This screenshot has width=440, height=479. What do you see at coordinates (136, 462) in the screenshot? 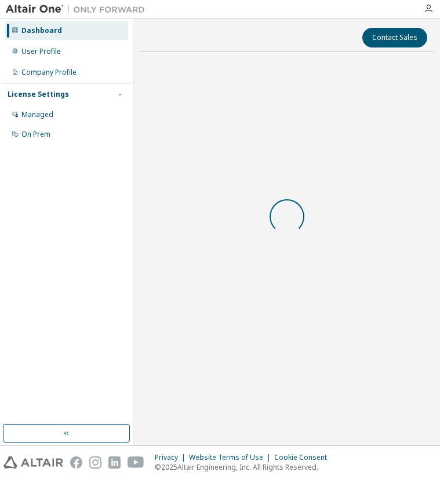
I see `img: youtube.svg` at bounding box center [136, 462].